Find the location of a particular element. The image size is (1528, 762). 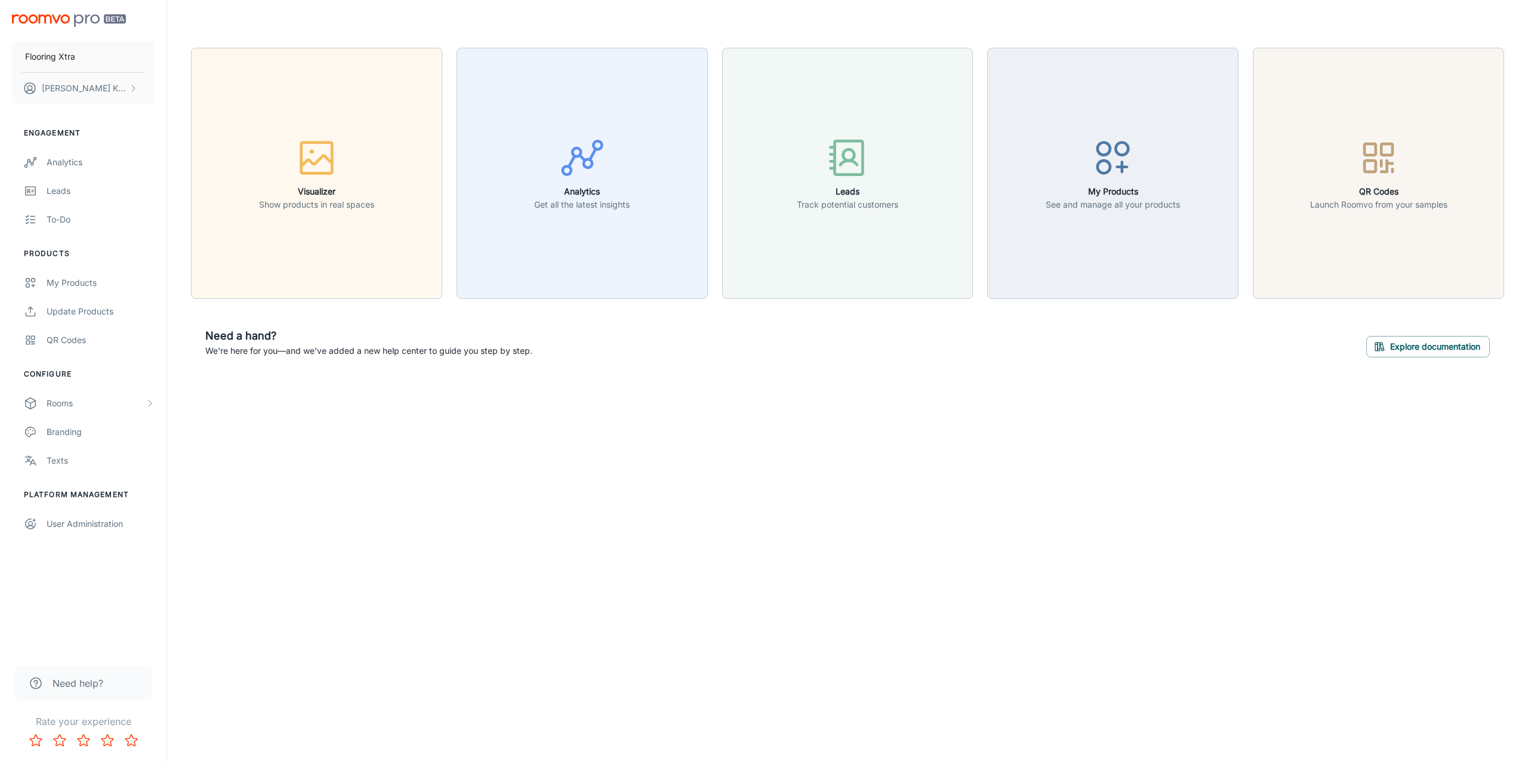

button: Flooring Xtra is located at coordinates (83, 57).